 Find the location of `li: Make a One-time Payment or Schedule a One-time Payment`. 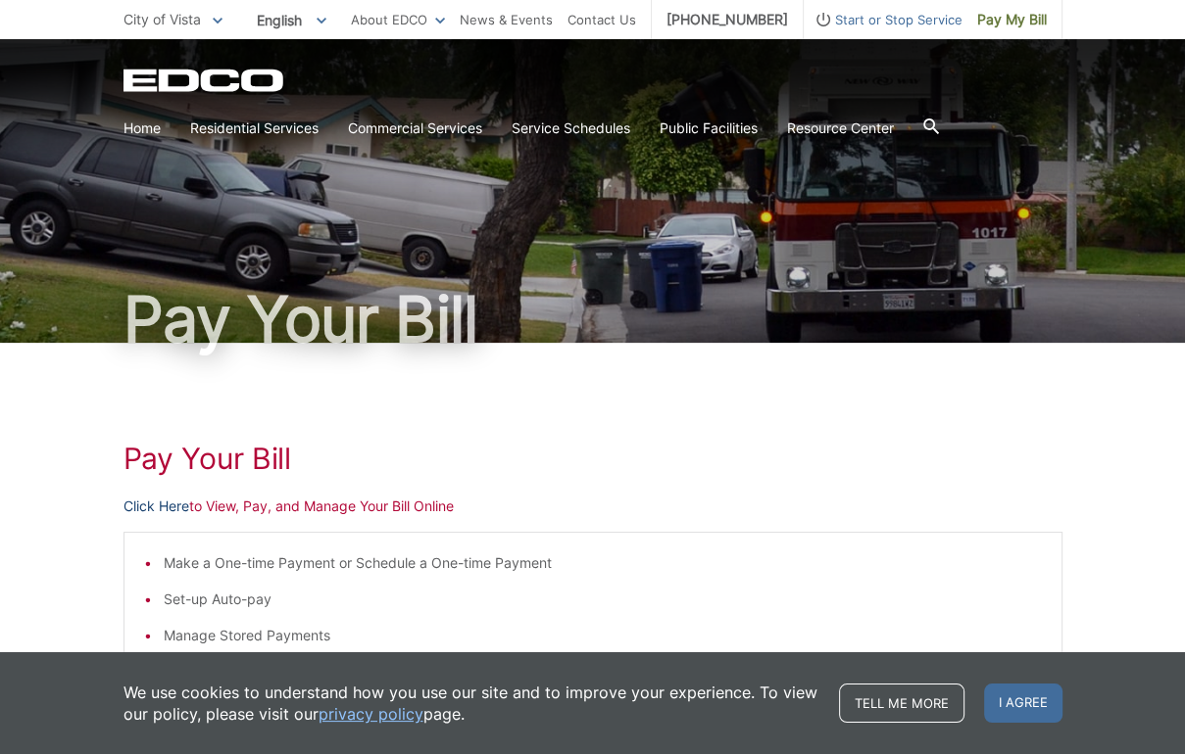

li: Make a One-time Payment or Schedule a One-time Payment is located at coordinates (603, 563).